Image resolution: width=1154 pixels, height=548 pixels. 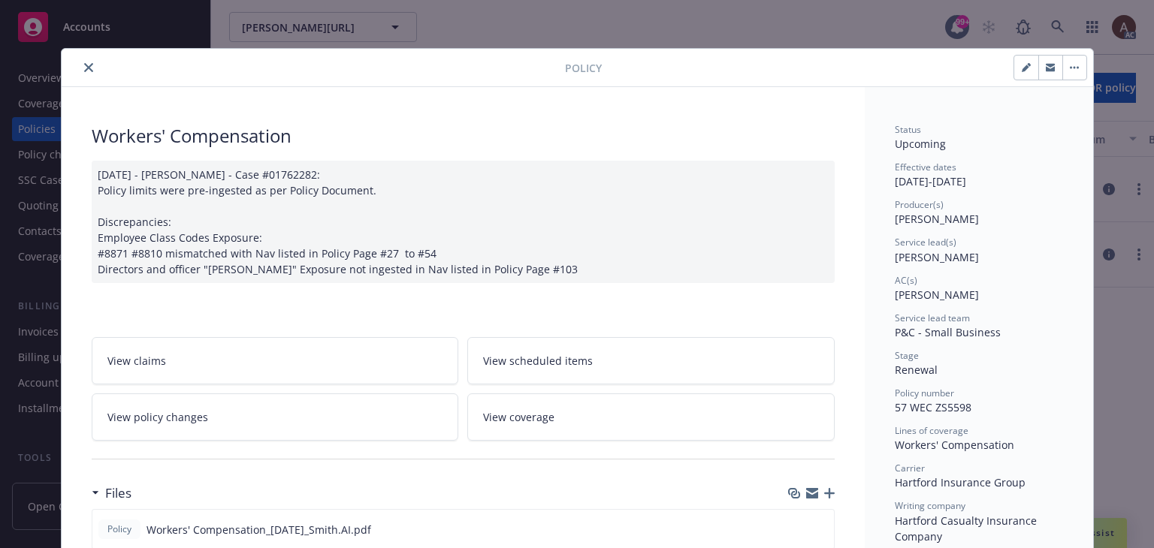 What do you see at coordinates (907, 355) in the screenshot?
I see `span: Stage` at bounding box center [907, 355].